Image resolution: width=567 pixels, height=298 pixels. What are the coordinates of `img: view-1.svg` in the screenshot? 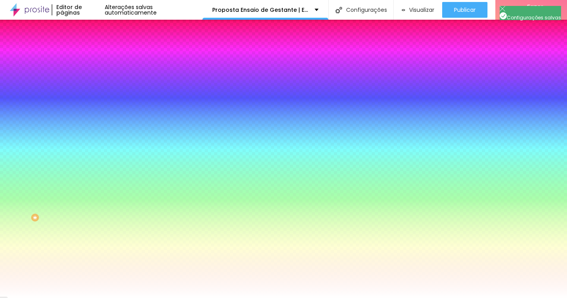 It's located at (403, 10).